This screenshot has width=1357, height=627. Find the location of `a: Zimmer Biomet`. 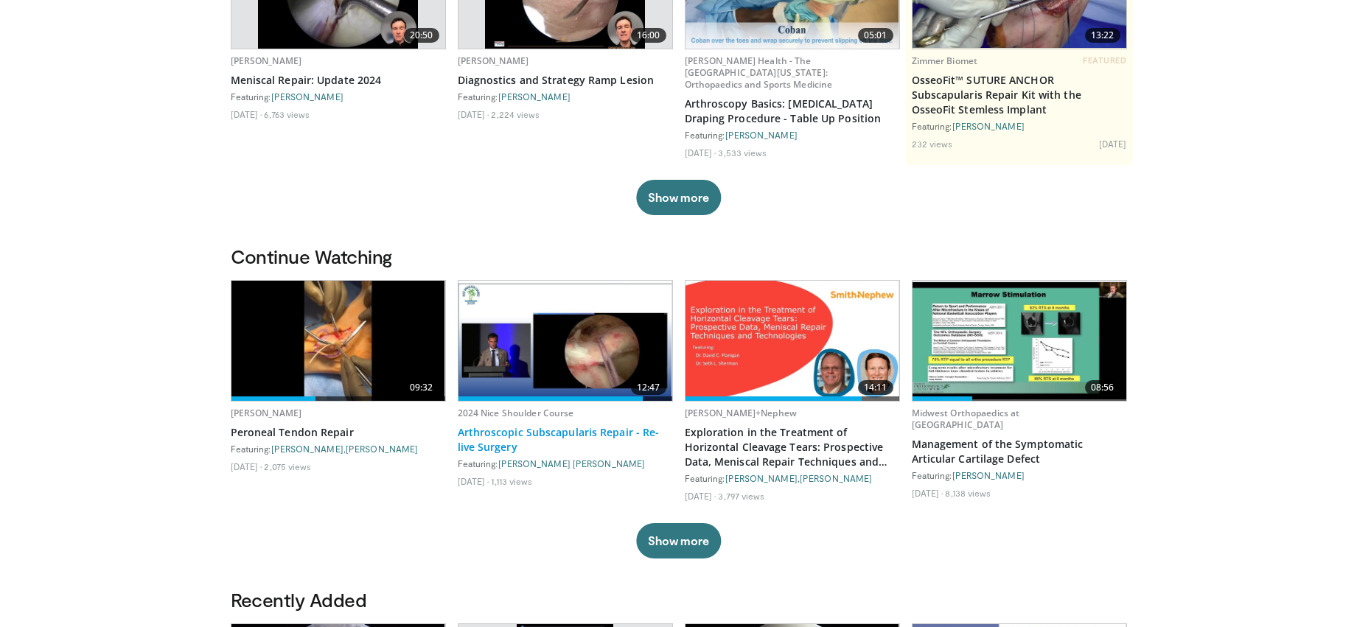

a: Zimmer Biomet is located at coordinates (945, 60).